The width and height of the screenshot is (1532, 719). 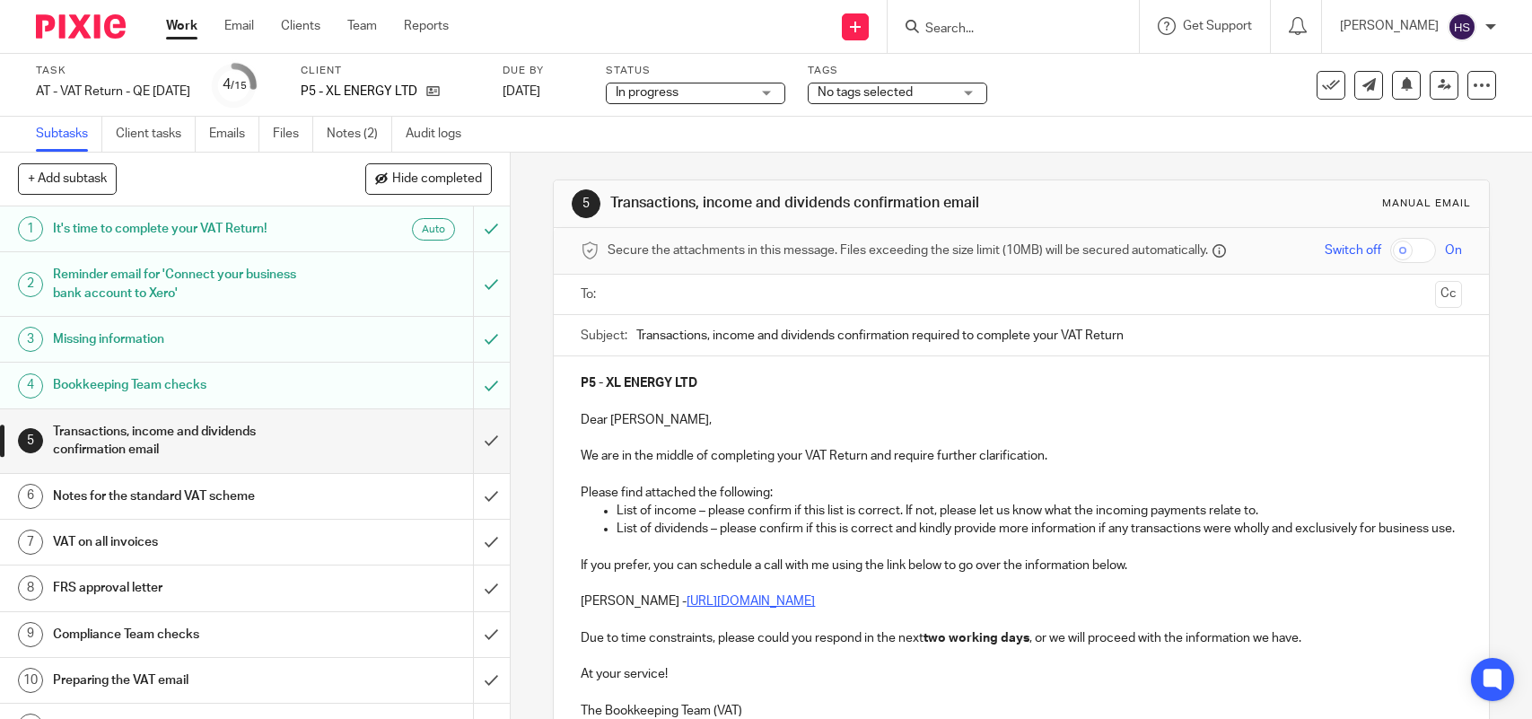 I want to click on p: We are in the middle of completing your VAT Return and require further clarification., so click(x=1020, y=456).